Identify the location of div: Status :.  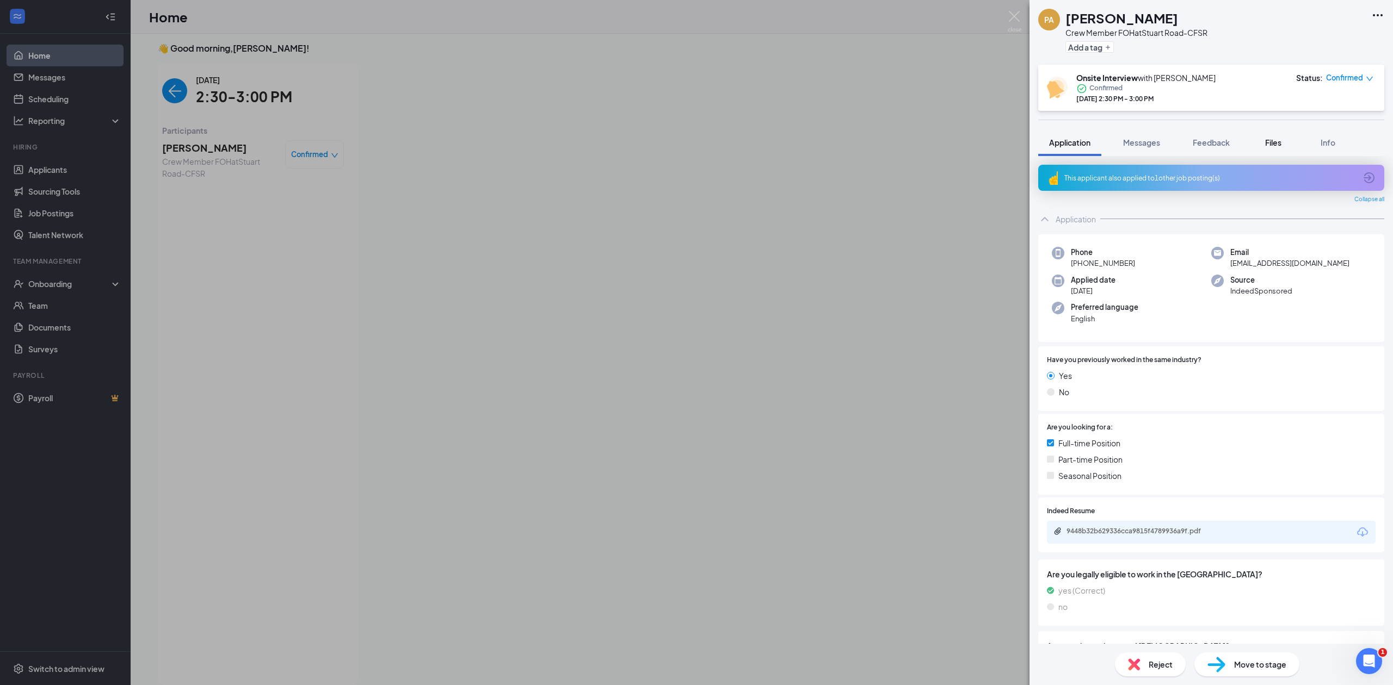
(1309, 78).